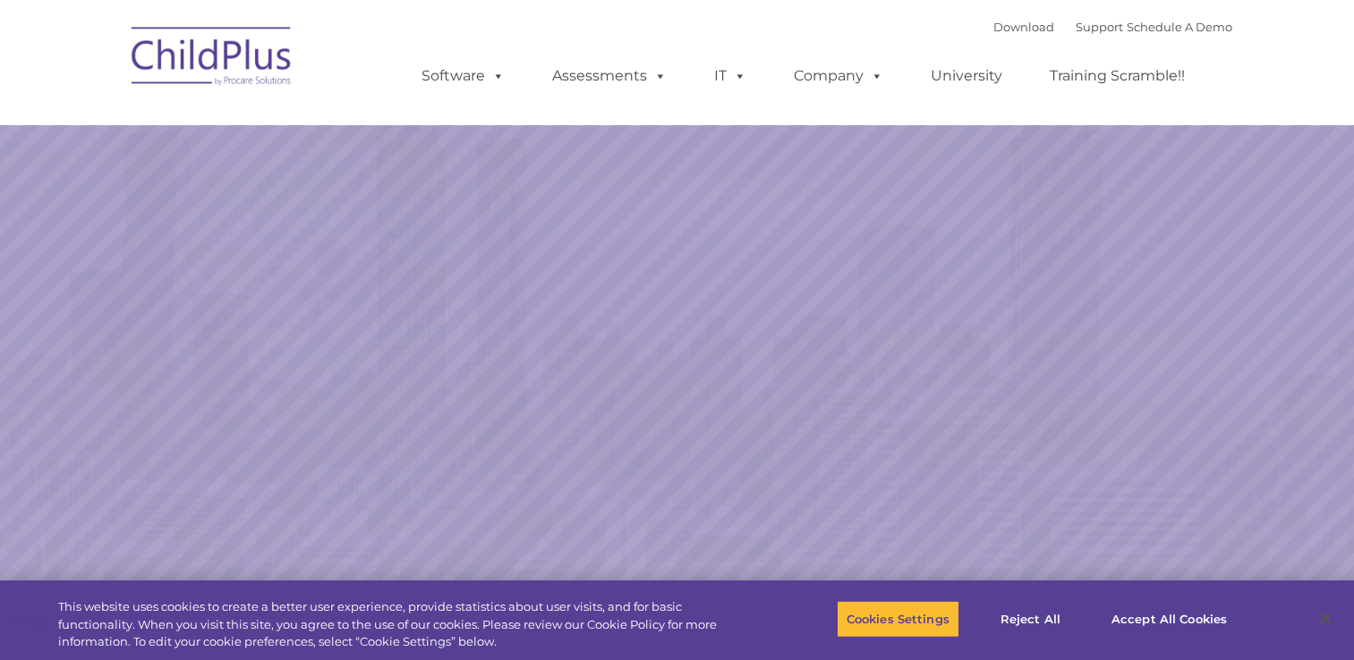 The height and width of the screenshot is (660, 1354). Describe the element at coordinates (1116, 76) in the screenshot. I see `a: Training Scramble!!` at that location.